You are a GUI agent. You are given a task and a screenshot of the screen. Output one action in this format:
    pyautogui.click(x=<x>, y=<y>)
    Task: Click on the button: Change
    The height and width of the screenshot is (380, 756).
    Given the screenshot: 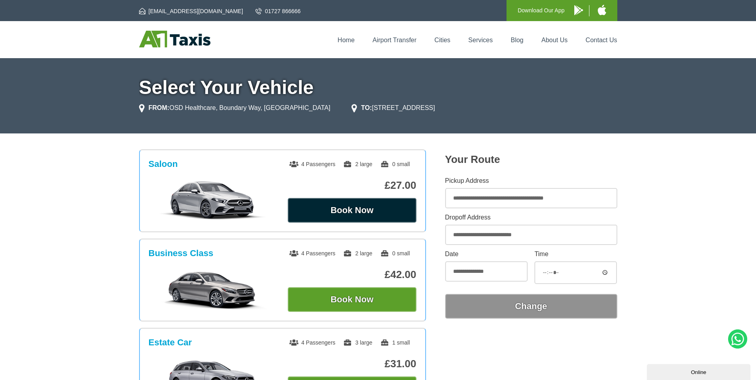 What is the action you would take?
    pyautogui.click(x=531, y=306)
    